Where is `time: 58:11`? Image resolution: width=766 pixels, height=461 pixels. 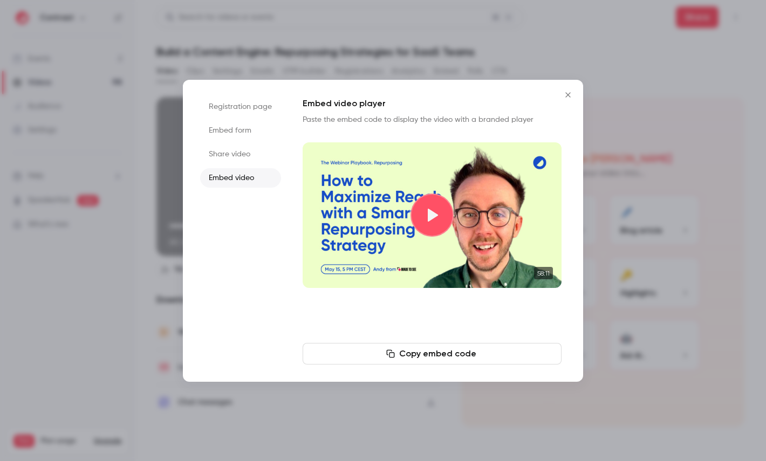 time: 58:11 is located at coordinates (543, 273).